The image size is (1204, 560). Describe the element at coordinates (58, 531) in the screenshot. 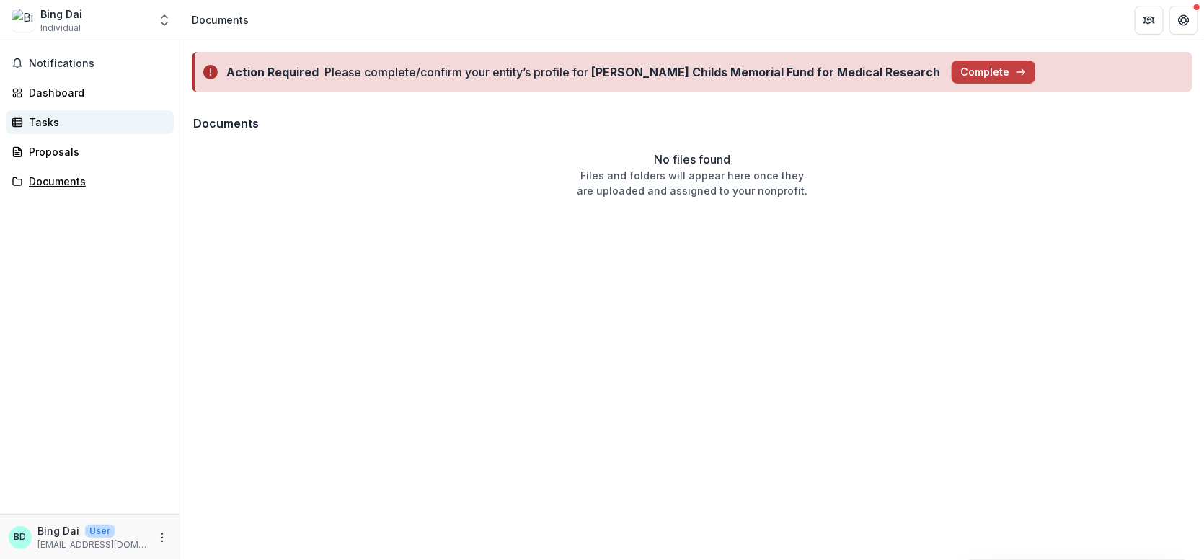

I see `p: Bing Dai` at that location.